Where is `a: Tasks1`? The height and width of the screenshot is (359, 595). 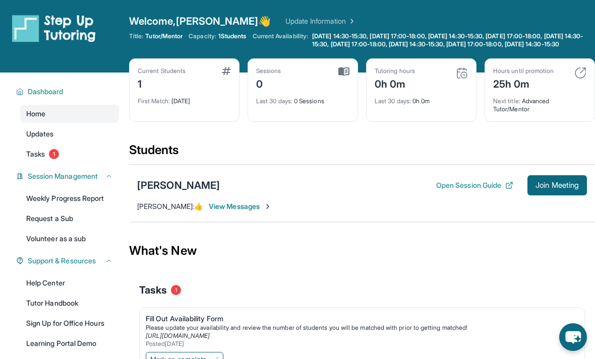 a: Tasks1 is located at coordinates (70, 154).